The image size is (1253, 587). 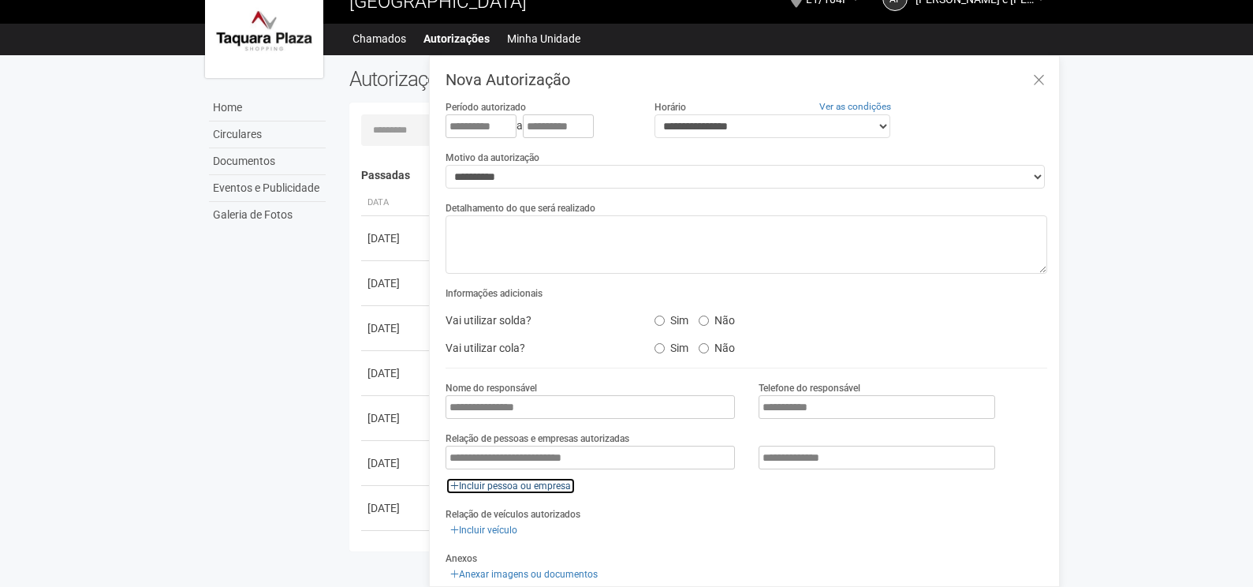 I want to click on a: Minha Unidade, so click(x=543, y=39).